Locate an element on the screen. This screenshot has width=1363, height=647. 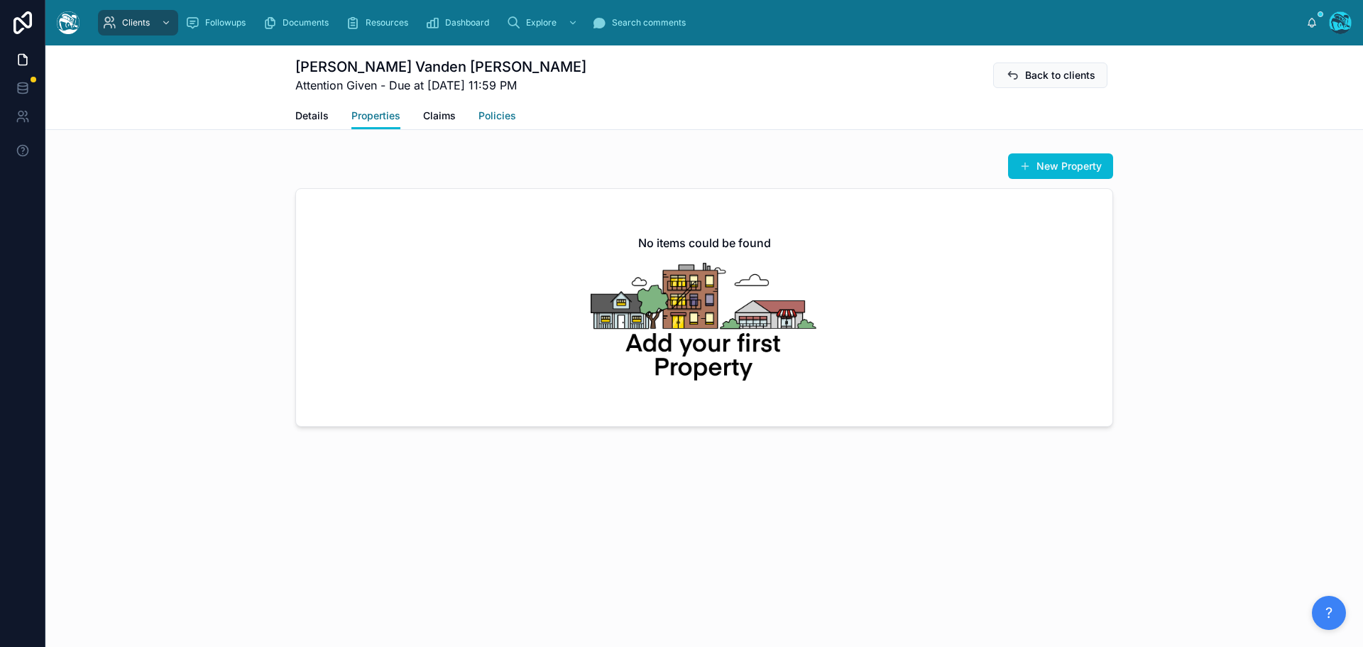
span: Dashboard is located at coordinates (467, 23).